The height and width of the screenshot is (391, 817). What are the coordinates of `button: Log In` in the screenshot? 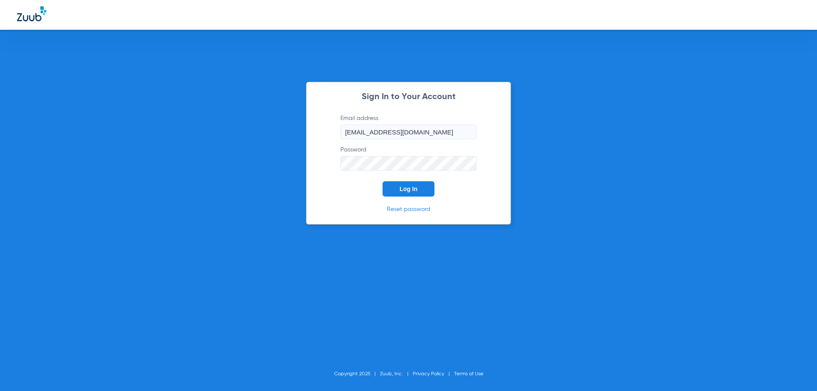 It's located at (408, 189).